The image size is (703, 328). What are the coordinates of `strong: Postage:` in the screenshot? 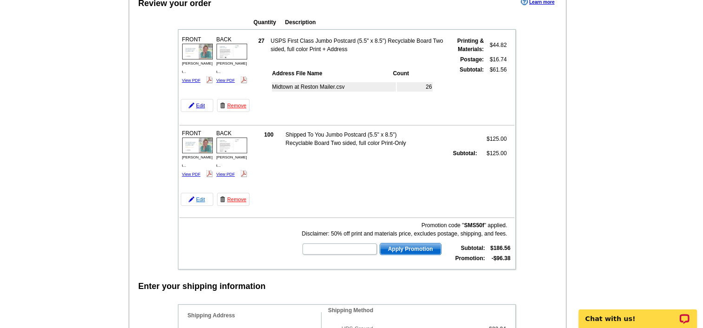 It's located at (472, 60).